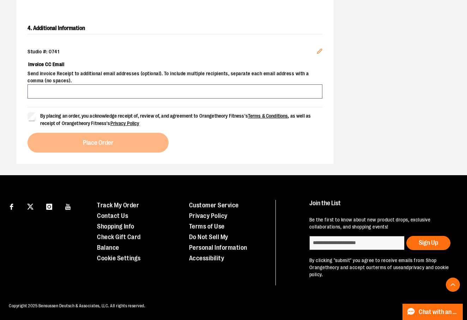 The image size is (467, 320). Describe the element at coordinates (77, 306) in the screenshot. I see `span: Copyright 2025 Bensussen Deutsch & Associates, LLC. All rights reserved.` at that location.